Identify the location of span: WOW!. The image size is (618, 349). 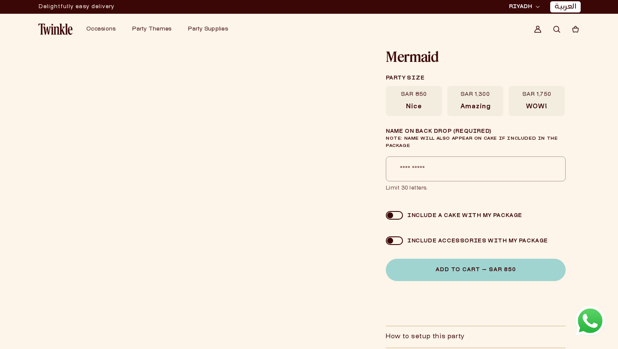
(537, 107).